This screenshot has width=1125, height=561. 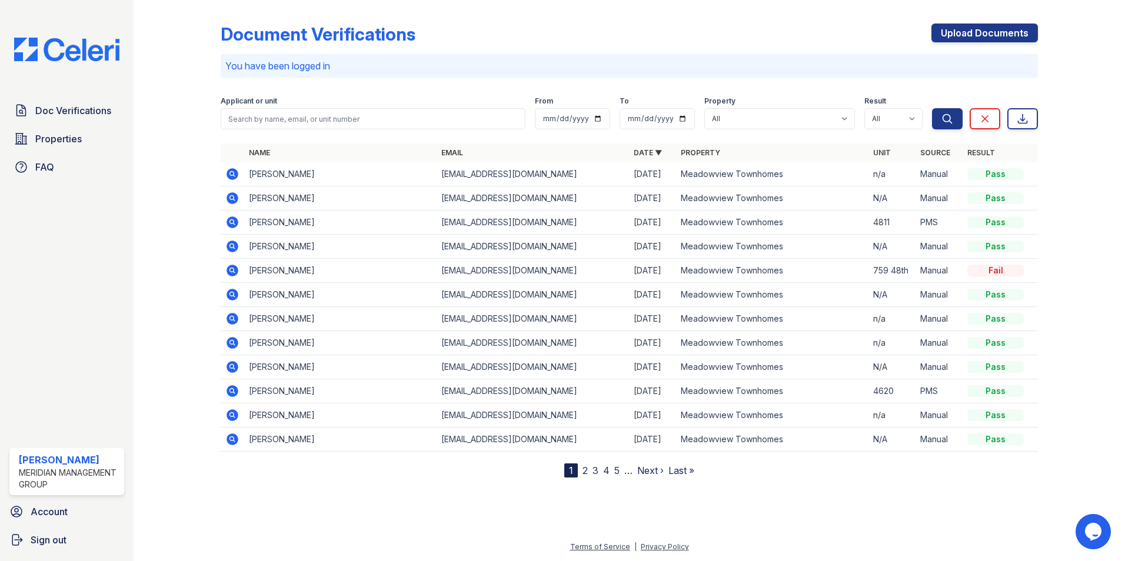 I want to click on div: Document Verifications, so click(x=318, y=34).